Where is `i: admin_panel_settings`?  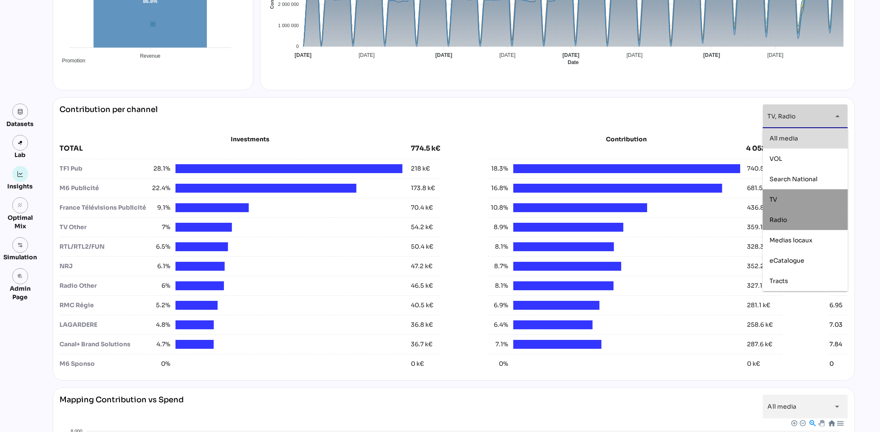 i: admin_panel_settings is located at coordinates (20, 277).